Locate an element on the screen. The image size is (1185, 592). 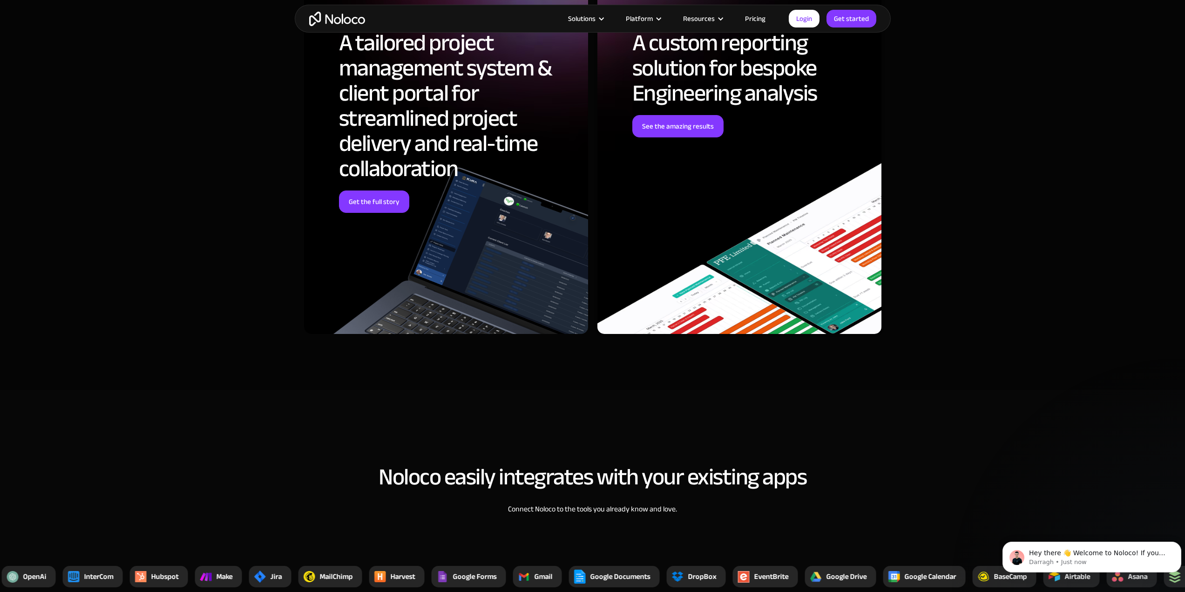
a: Get the full story is located at coordinates (374, 202).